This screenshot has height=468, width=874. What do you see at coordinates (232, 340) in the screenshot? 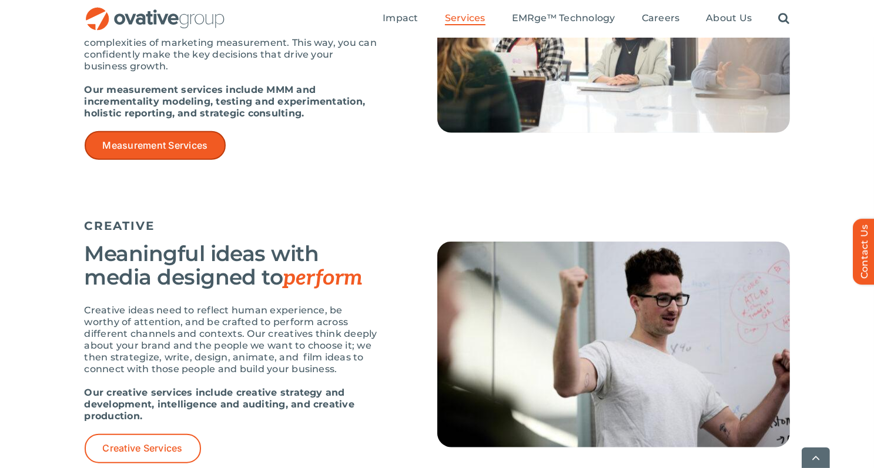
I see `p: Creative ideas need to reflect human experience, be worthy of attention, and be crafted to perfor...` at bounding box center [232, 340].